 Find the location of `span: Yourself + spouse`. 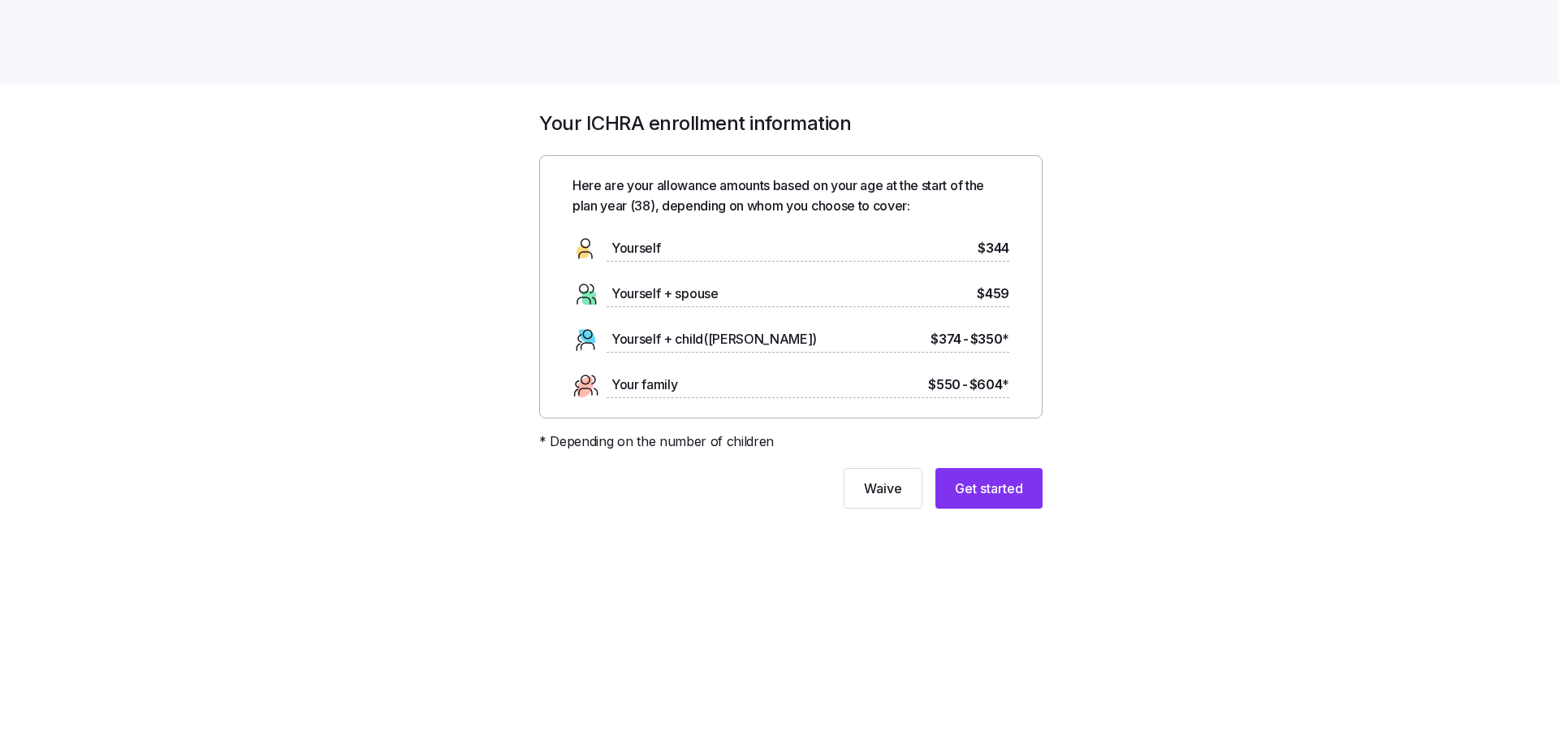

span: Yourself + spouse is located at coordinates (665, 293).